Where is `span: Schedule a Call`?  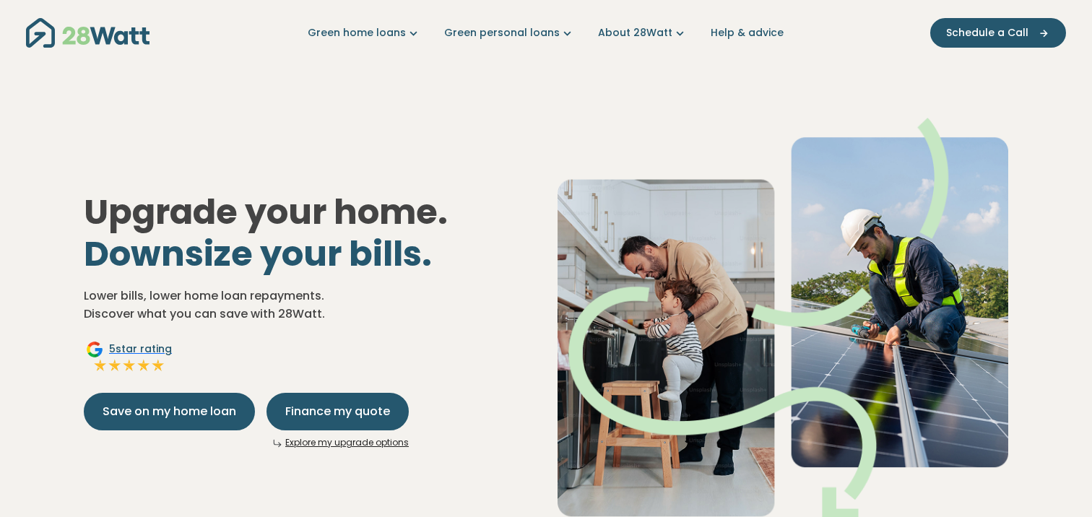
span: Schedule a Call is located at coordinates (987, 32).